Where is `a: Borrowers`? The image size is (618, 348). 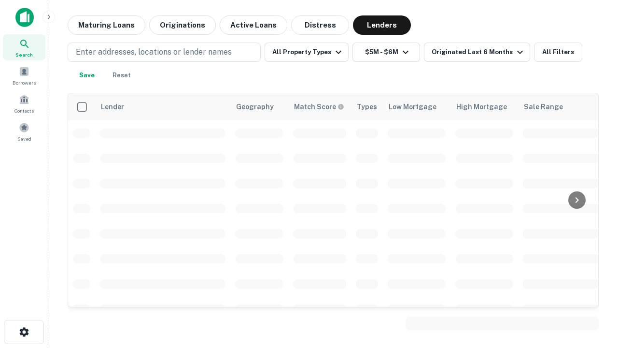
a: Borrowers is located at coordinates (24, 75).